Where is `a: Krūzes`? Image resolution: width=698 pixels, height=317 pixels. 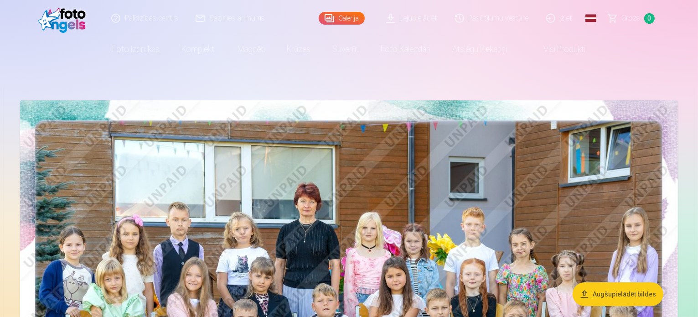 a: Krūzes is located at coordinates (299, 49).